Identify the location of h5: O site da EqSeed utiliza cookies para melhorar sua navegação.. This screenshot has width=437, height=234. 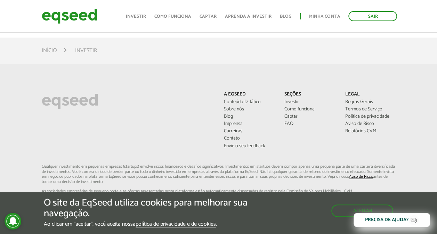
(148, 208).